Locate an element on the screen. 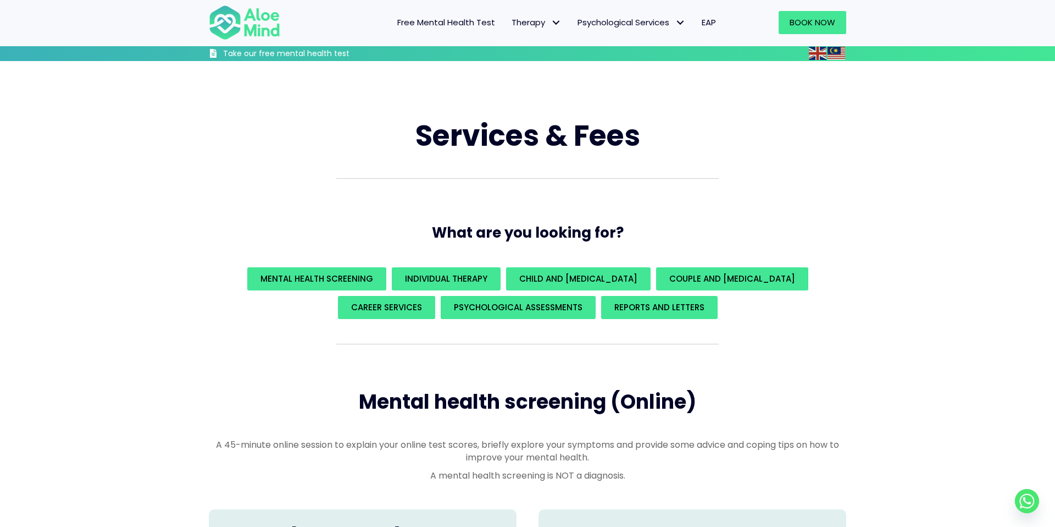 This screenshot has height=527, width=1055. p: A mental health screening is NOT a diagnosis. is located at coordinates (528, 475).